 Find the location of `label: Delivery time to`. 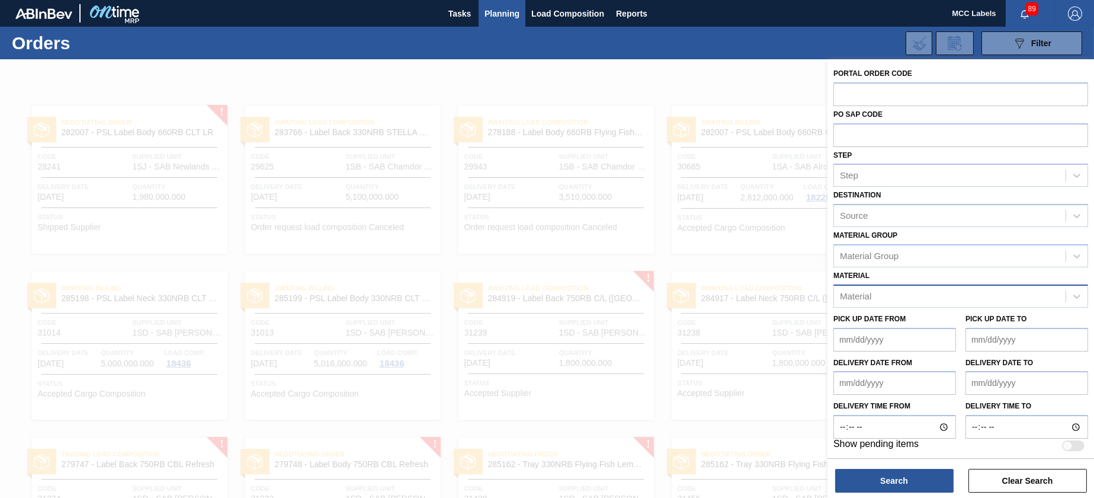

label: Delivery time to is located at coordinates (1027, 406).